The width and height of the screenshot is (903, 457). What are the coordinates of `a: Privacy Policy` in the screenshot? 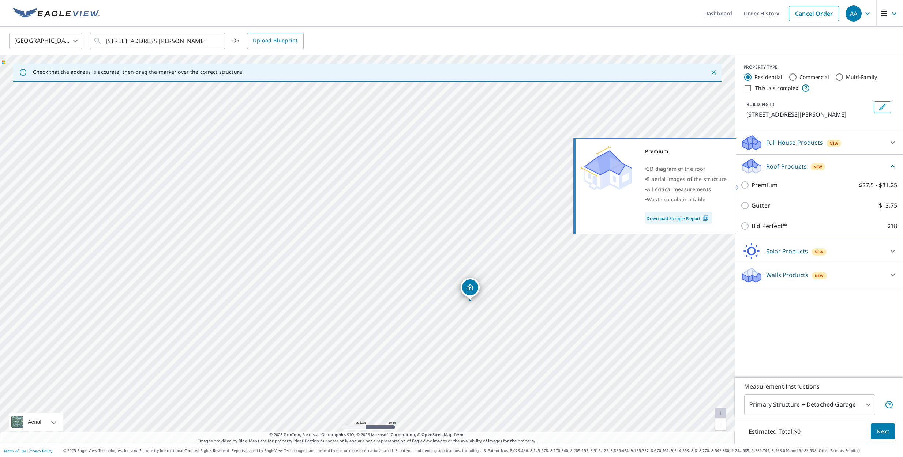 It's located at (40, 451).